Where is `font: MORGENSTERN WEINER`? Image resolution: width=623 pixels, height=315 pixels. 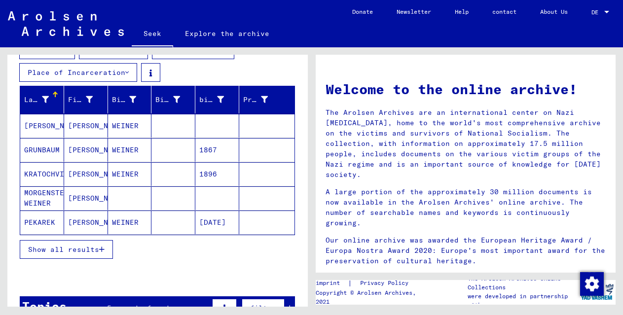
font: MORGENSTERN WEINER is located at coordinates (48, 198).